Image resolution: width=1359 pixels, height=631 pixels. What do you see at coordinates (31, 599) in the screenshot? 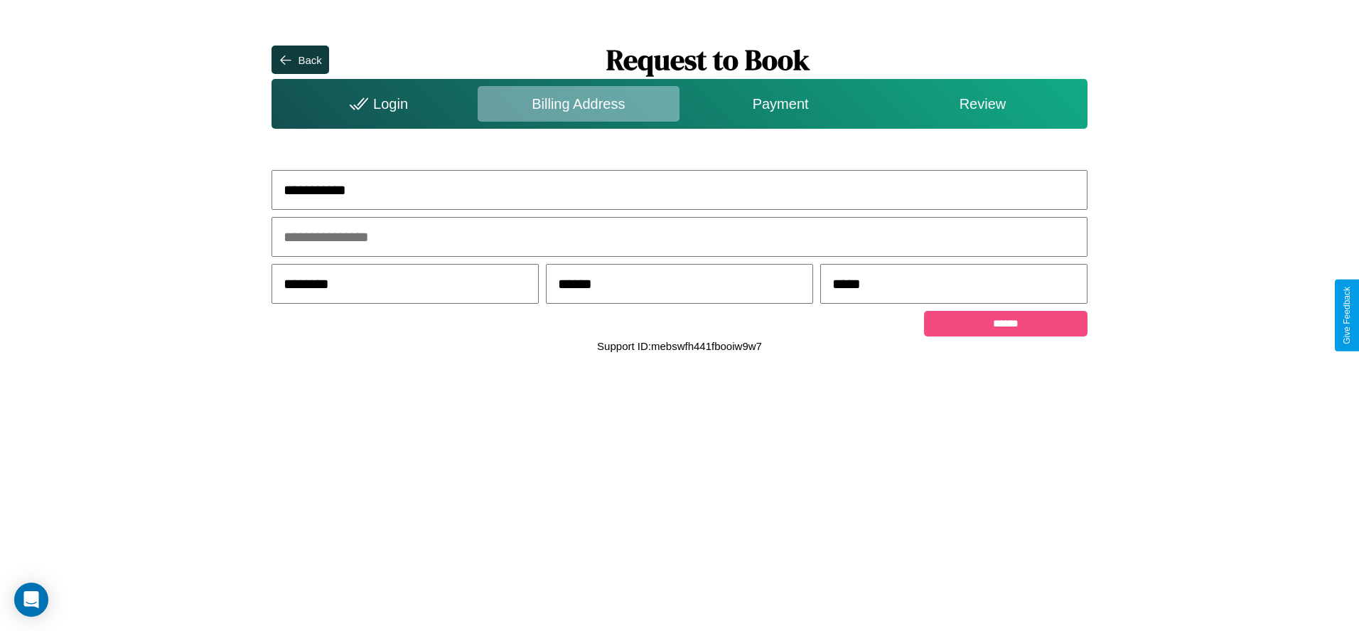
I see `div: Open Intercom Messenger` at bounding box center [31, 599].